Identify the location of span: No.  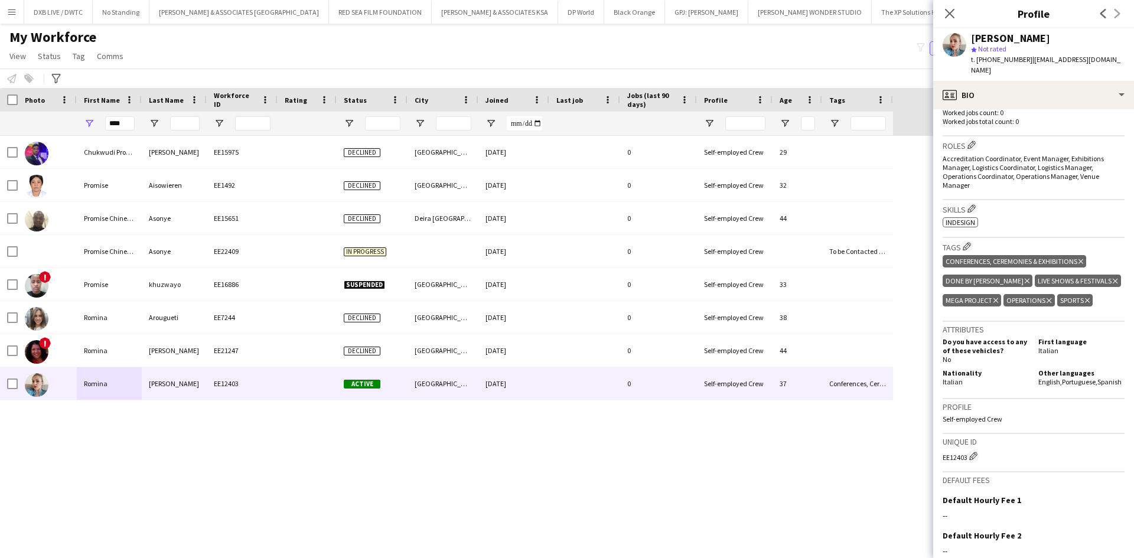
(947, 359).